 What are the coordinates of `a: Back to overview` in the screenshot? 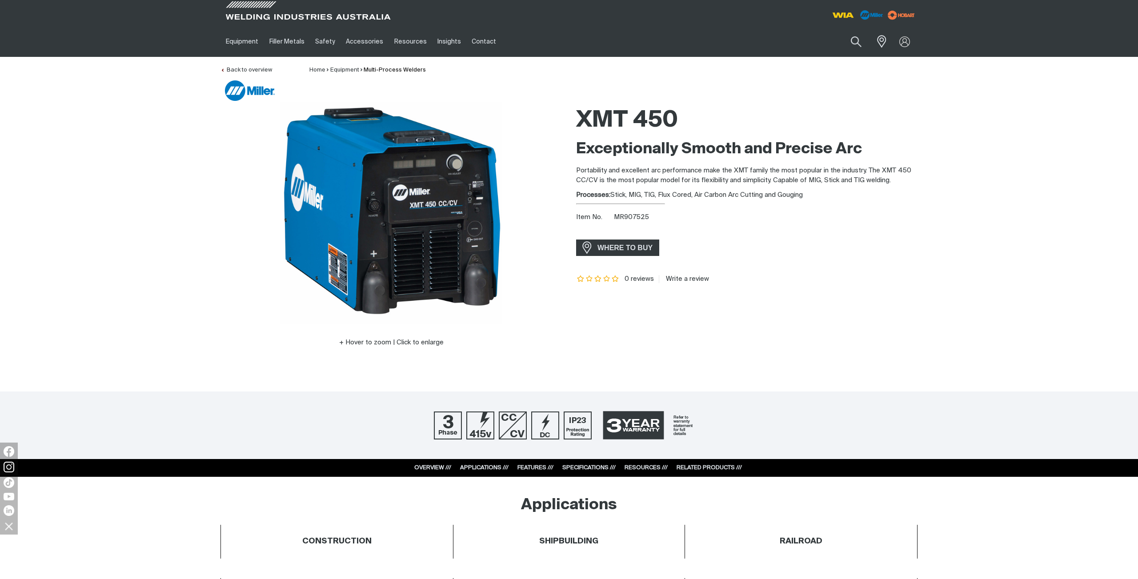 It's located at (246, 70).